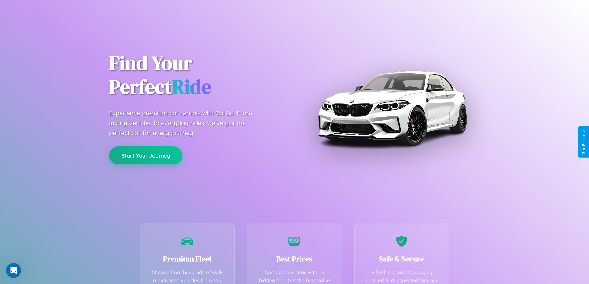  Describe the element at coordinates (584, 142) in the screenshot. I see `div: Give Feedback` at that location.